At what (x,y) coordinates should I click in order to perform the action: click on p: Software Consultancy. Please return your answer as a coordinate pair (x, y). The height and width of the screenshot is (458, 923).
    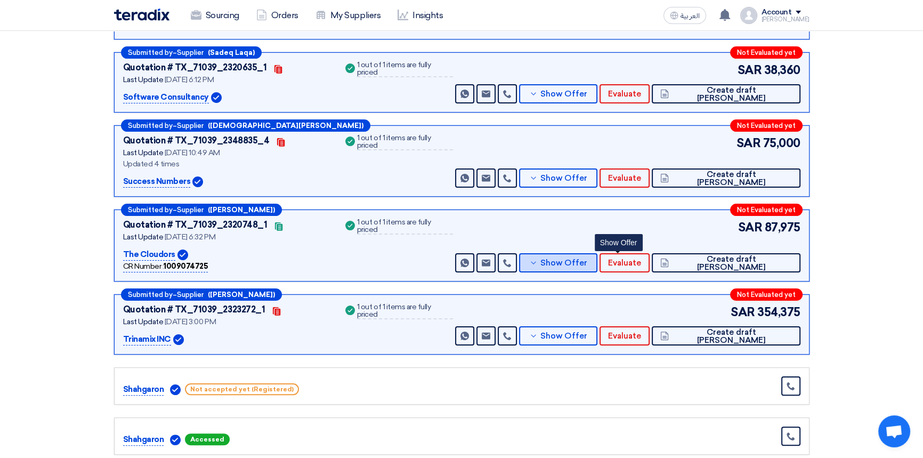
    Looking at the image, I should click on (166, 97).